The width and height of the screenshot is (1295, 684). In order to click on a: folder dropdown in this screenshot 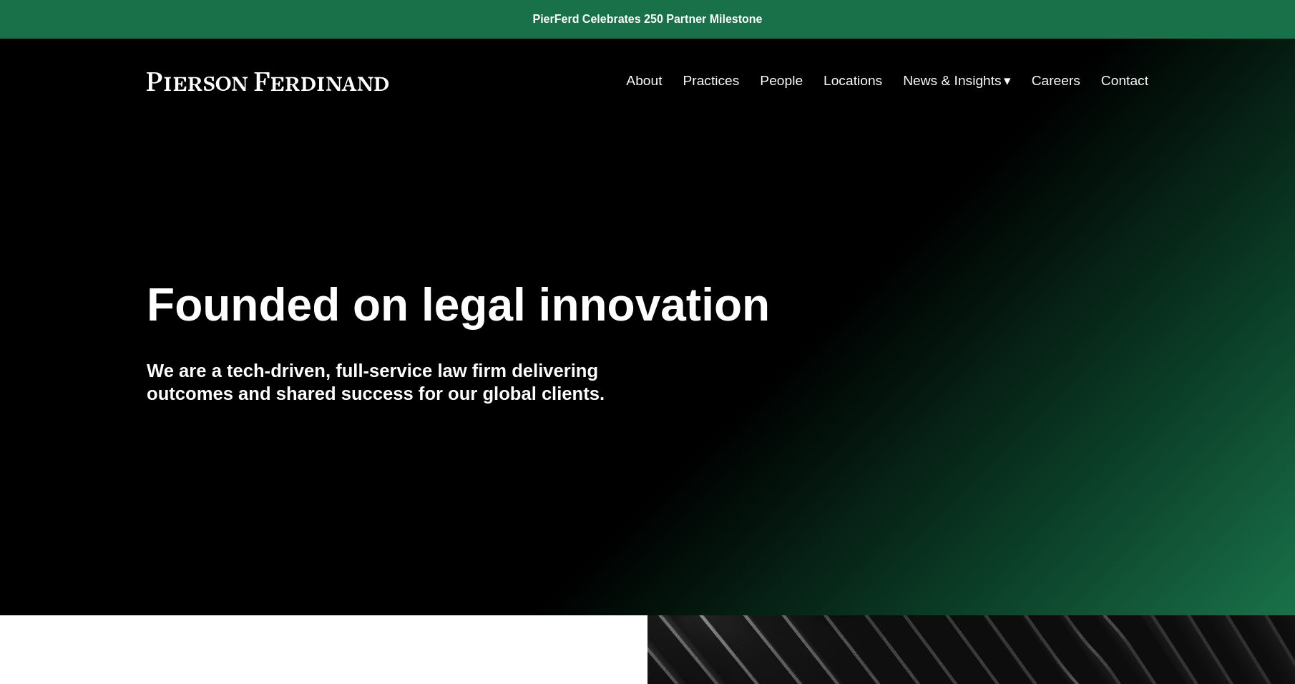, I will do `click(957, 81)`.